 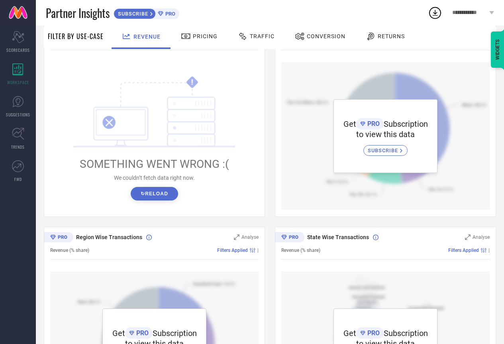 What do you see at coordinates (18, 50) in the screenshot?
I see `span: SCORECARDS` at bounding box center [18, 50].